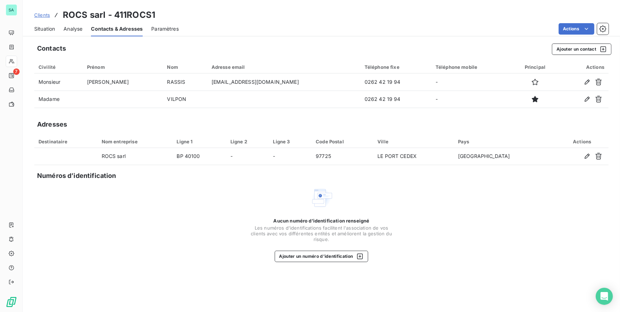 This screenshot has width=620, height=312. Describe the element at coordinates (73, 29) in the screenshot. I see `span: Analyse` at that location.